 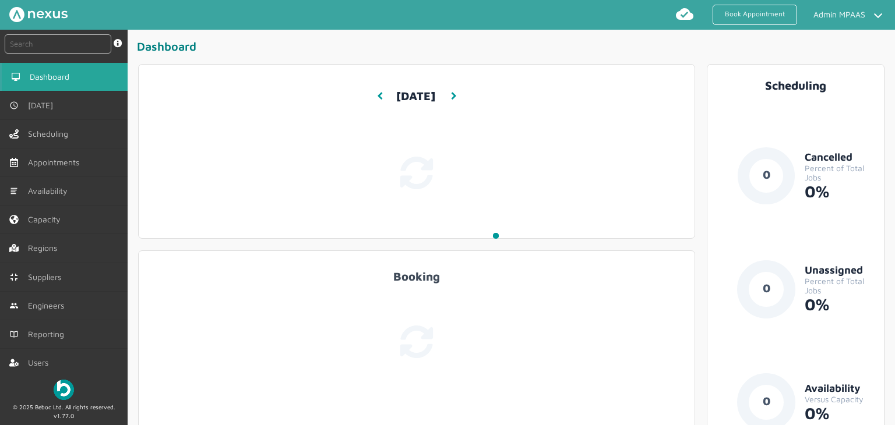 I want to click on span: Regions, so click(x=45, y=248).